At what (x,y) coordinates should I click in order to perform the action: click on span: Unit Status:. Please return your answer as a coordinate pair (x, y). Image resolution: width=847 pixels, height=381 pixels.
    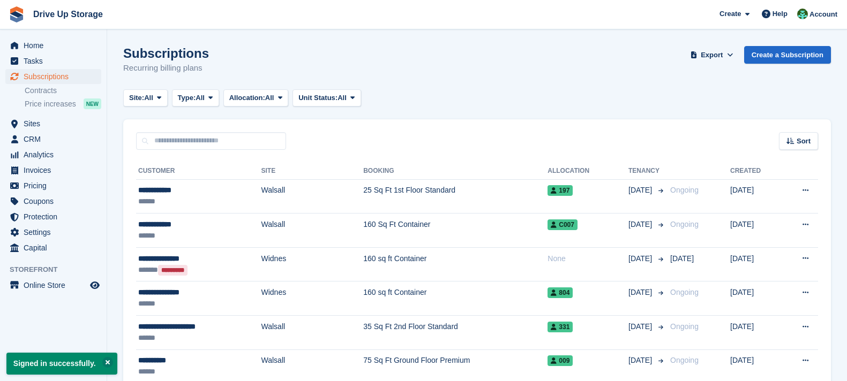
    Looking at the image, I should click on (318, 98).